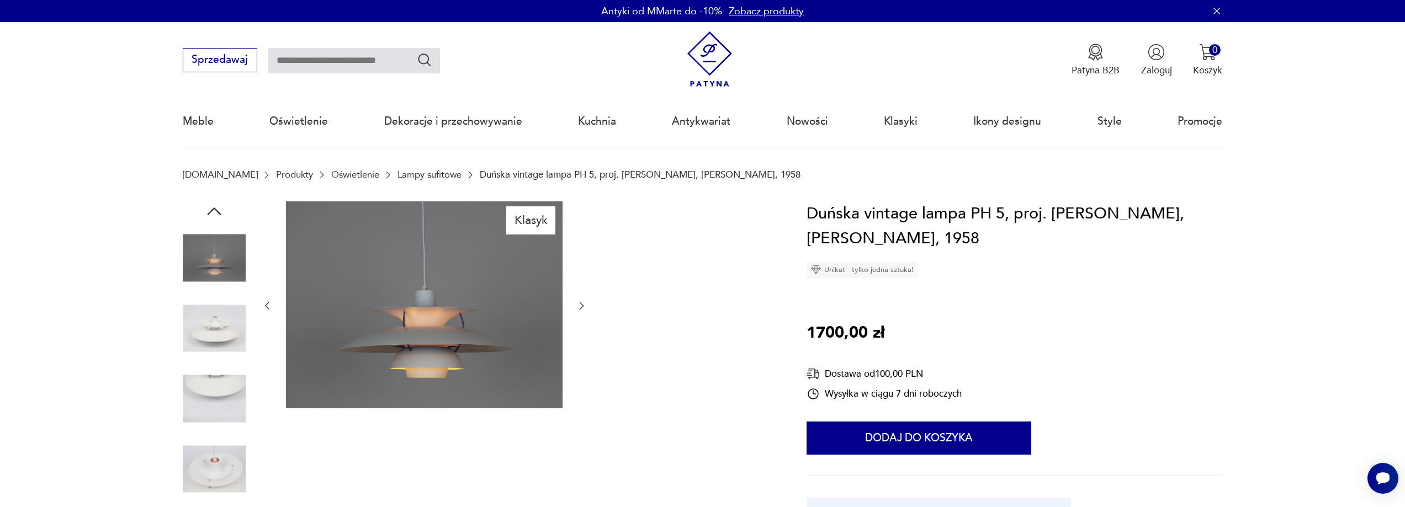 The image size is (1405, 507). What do you see at coordinates (661, 11) in the screenshot?
I see `p: Antyki od MMarte do -10%` at bounding box center [661, 11].